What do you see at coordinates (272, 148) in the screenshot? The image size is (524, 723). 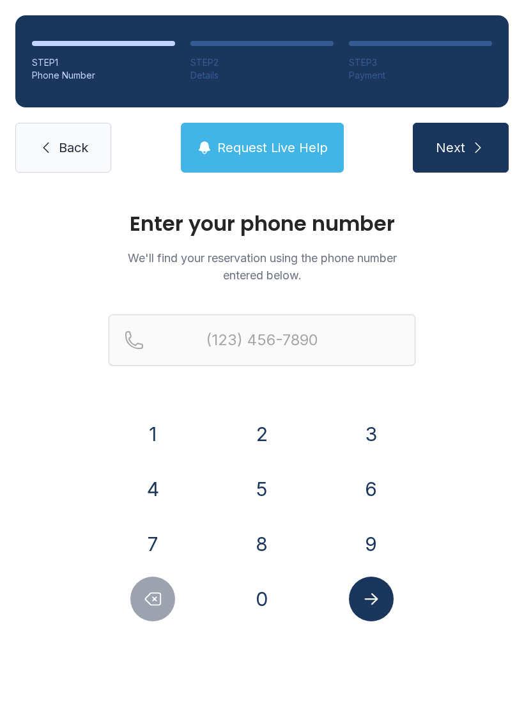 I see `span: Request Live Help` at bounding box center [272, 148].